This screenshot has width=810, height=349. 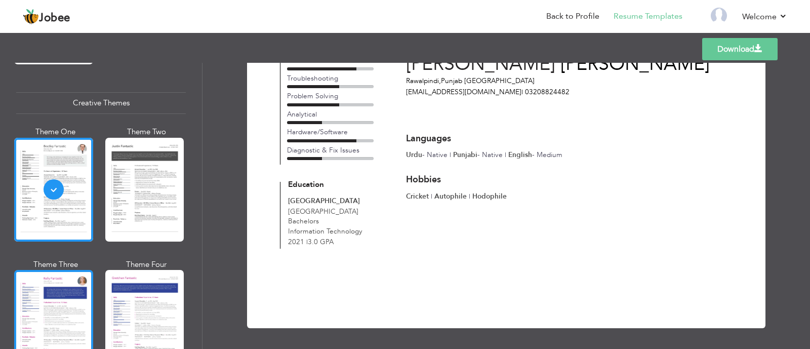 What do you see at coordinates (465, 154) in the screenshot?
I see `span: Punjabi` at bounding box center [465, 154].